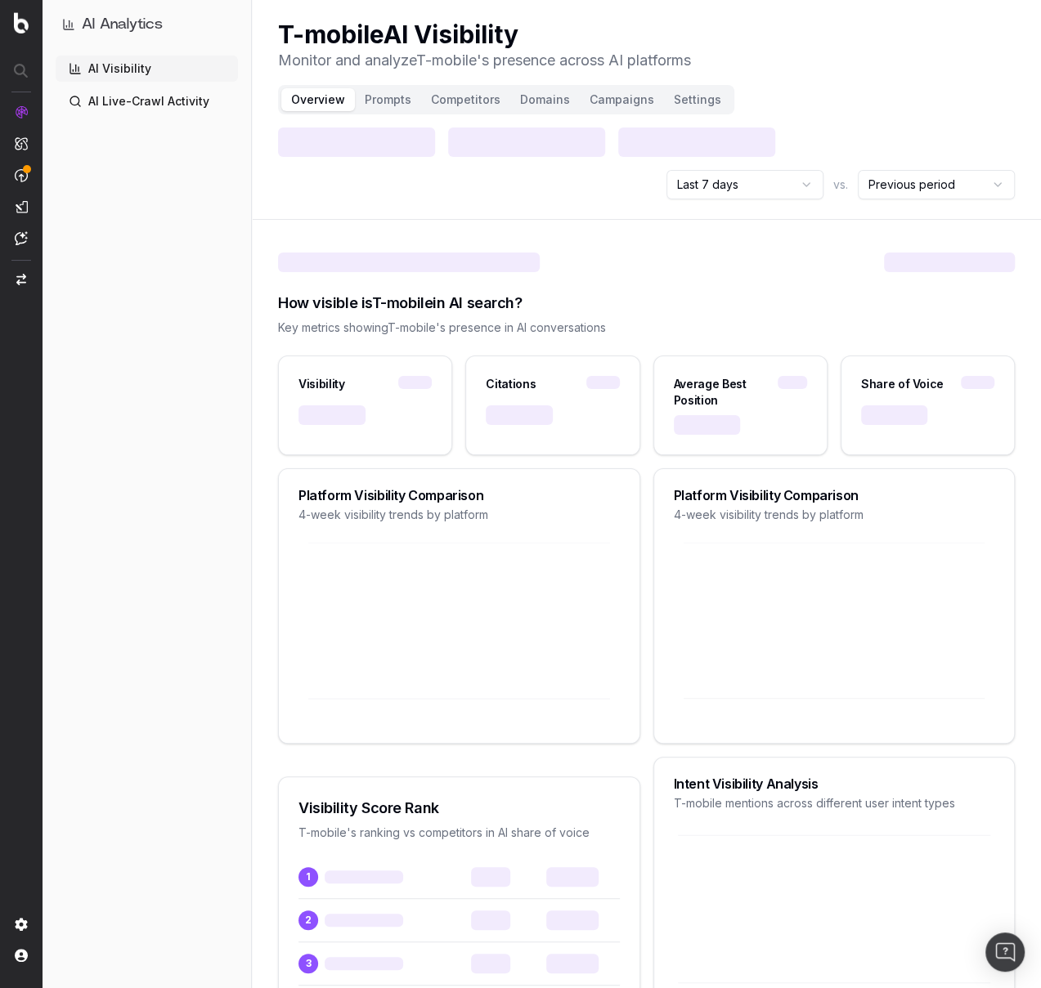 The width and height of the screenshot is (1041, 988). What do you see at coordinates (834, 804) in the screenshot?
I see `div: T-mobile mentions across different user intent types` at bounding box center [834, 804].